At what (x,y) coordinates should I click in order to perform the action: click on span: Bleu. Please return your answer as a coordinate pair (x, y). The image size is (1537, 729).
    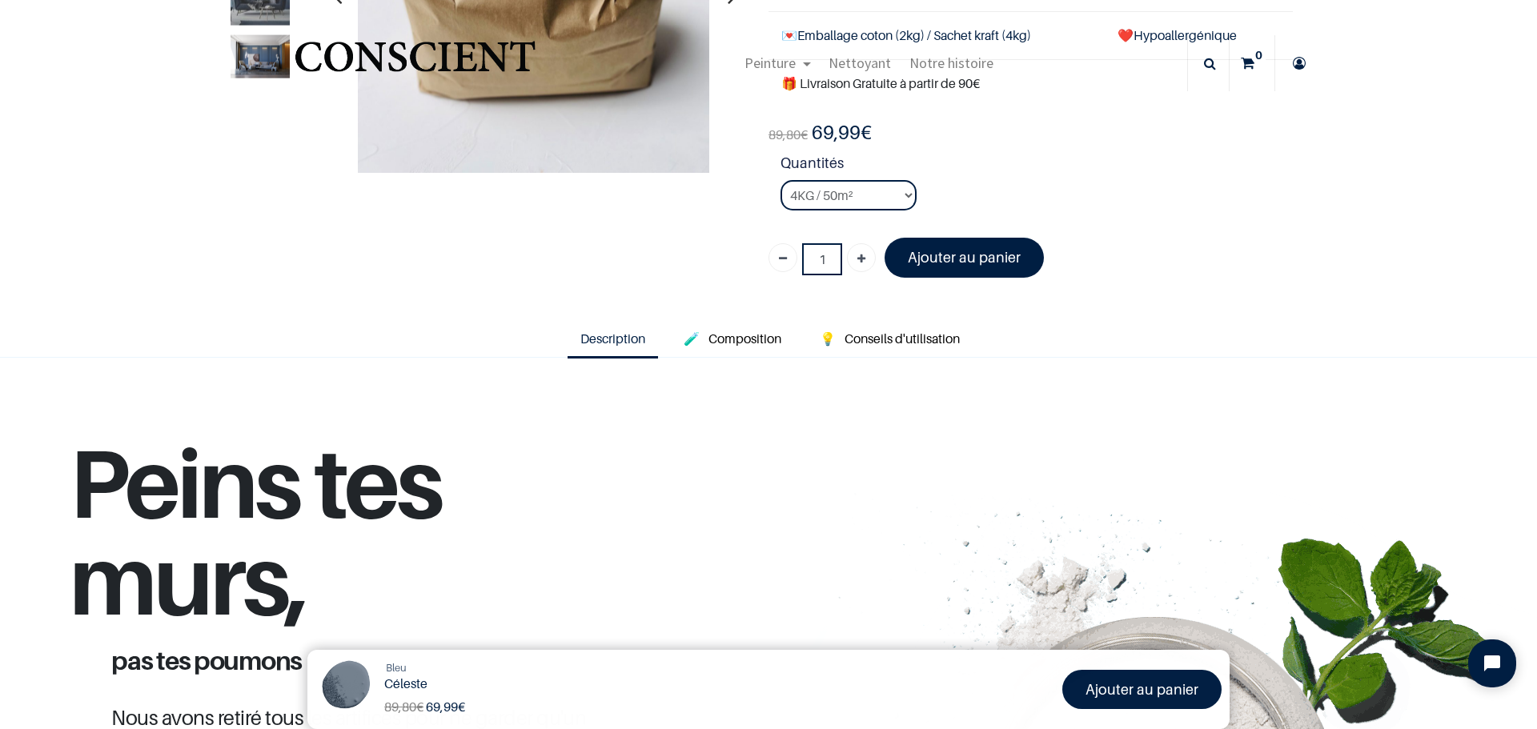
    Looking at the image, I should click on (396, 668).